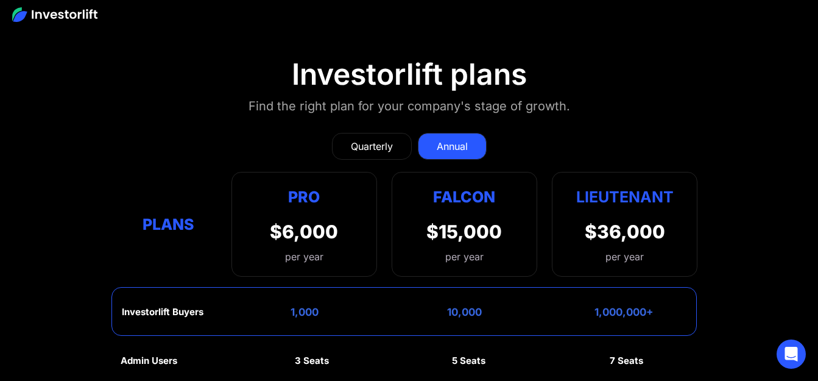 The width and height of the screenshot is (818, 381). Describe the element at coordinates (409, 74) in the screenshot. I see `div: Investorlift plans` at that location.